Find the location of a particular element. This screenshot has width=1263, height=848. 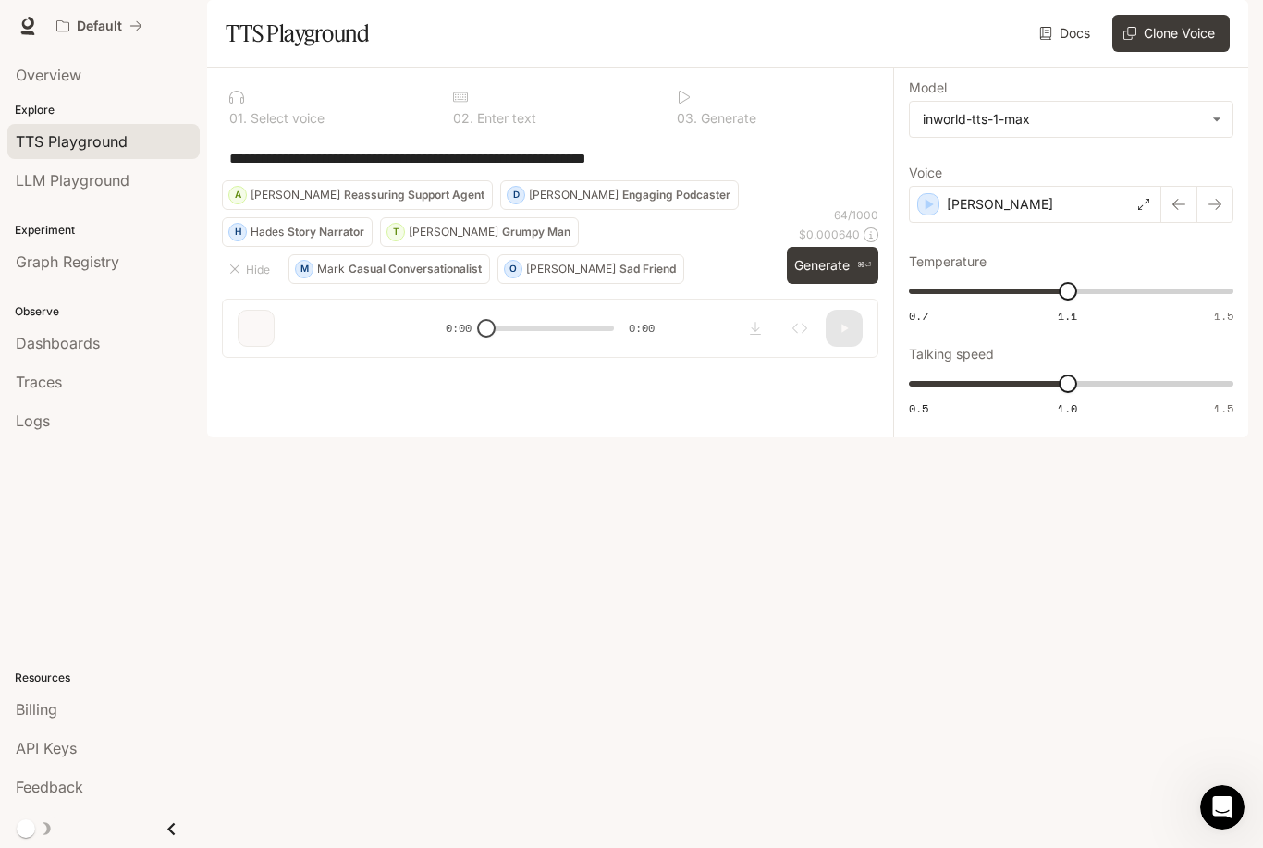

button: All workspaces is located at coordinates (99, 26).